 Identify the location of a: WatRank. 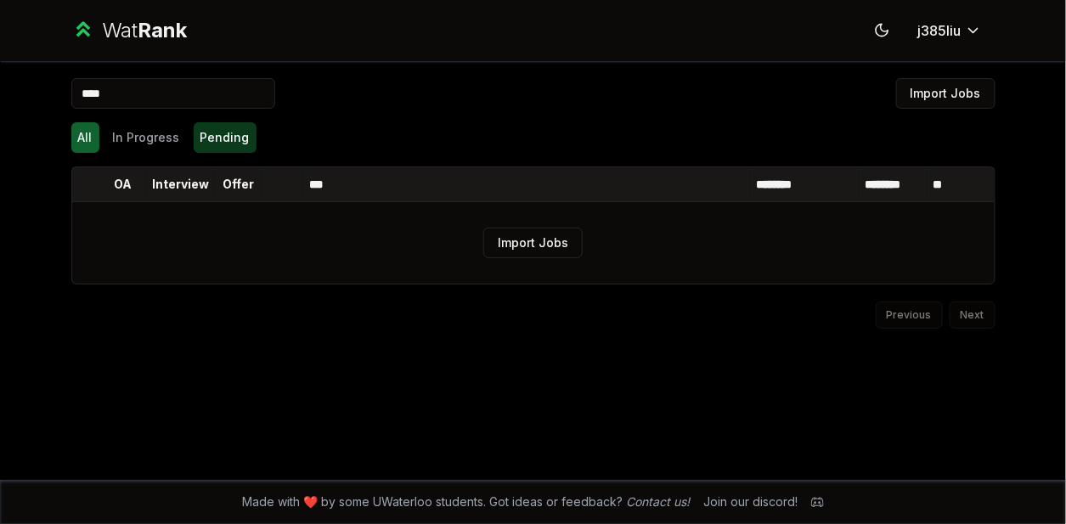
(129, 31).